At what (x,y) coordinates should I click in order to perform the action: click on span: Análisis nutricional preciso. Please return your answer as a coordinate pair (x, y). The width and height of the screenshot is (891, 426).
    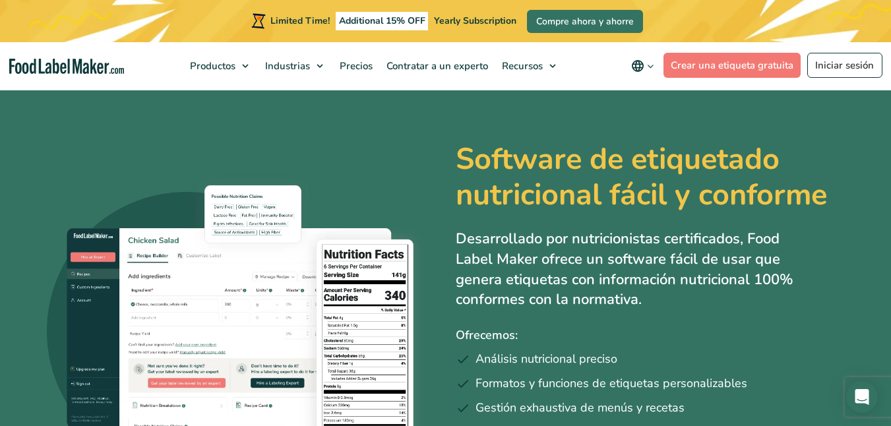
    Looking at the image, I should click on (546, 359).